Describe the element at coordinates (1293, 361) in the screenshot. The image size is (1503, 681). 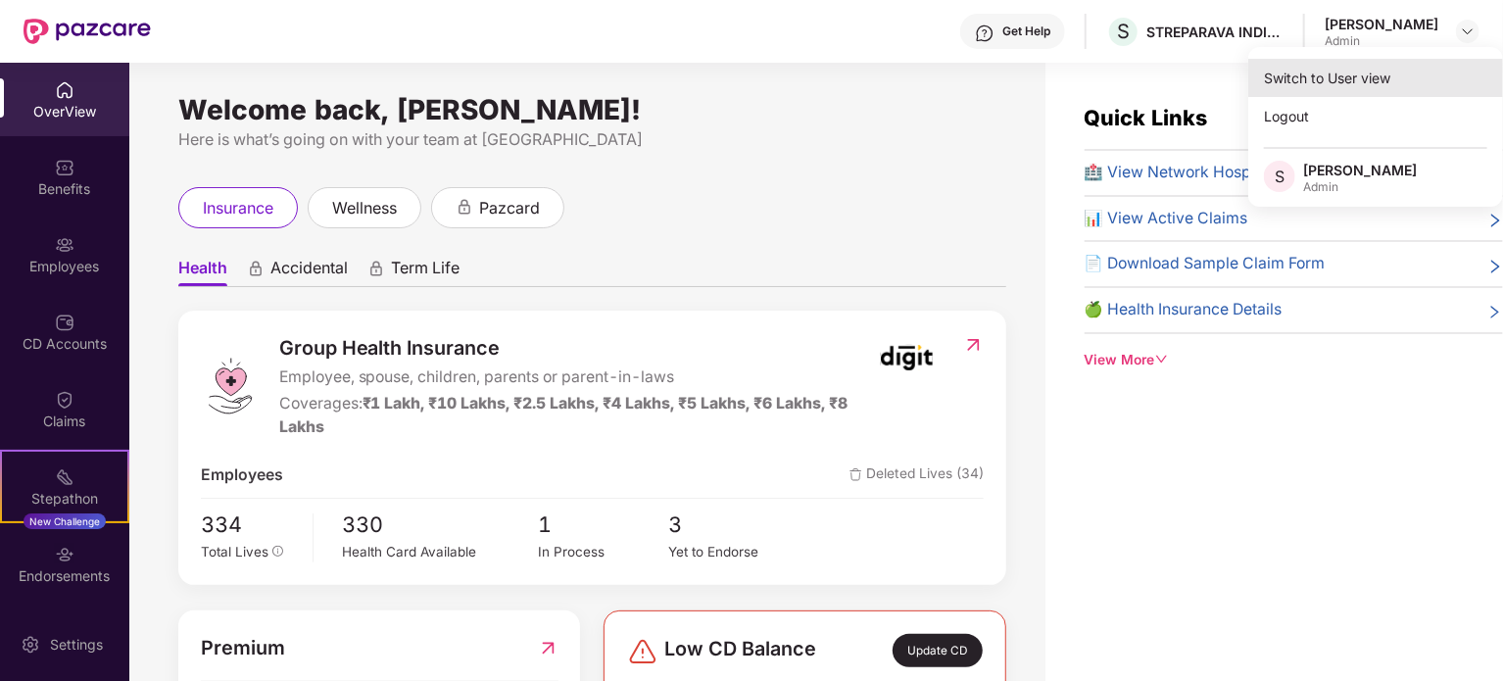
I see `div: View More` at that location.